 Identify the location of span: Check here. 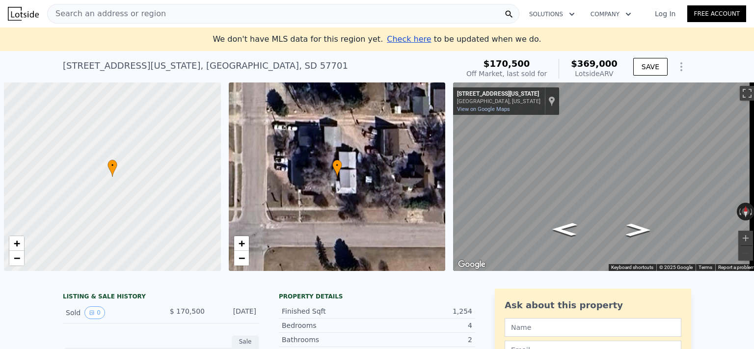
(409, 39).